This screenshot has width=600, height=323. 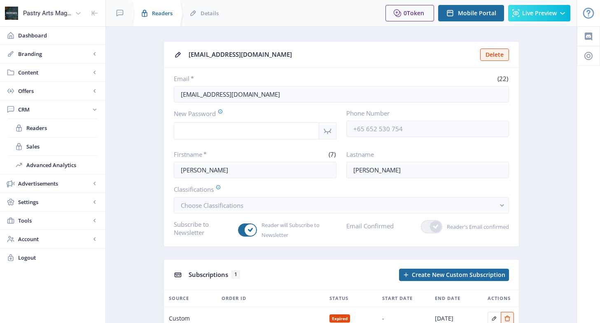 What do you see at coordinates (210, 13) in the screenshot?
I see `span: Details` at bounding box center [210, 13].